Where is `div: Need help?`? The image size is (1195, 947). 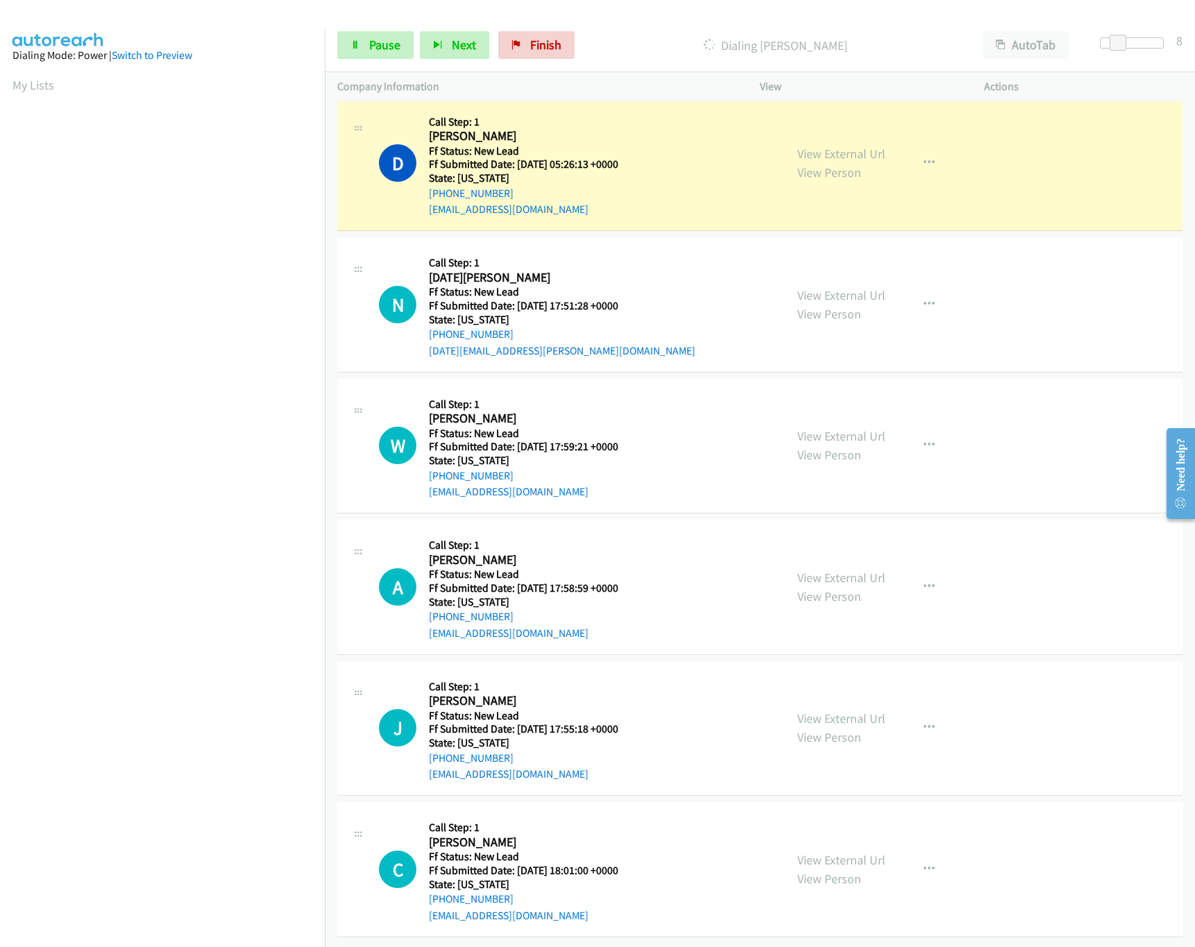 div: Need help? is located at coordinates (25, 46).